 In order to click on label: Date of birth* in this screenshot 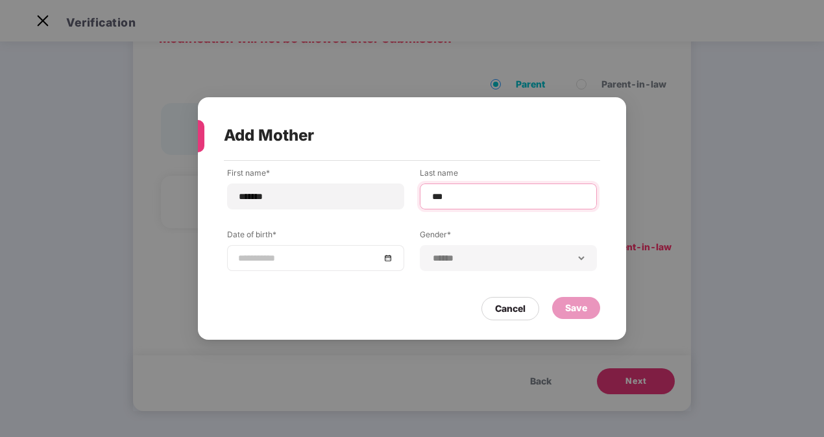, I will do `click(315, 237)`.